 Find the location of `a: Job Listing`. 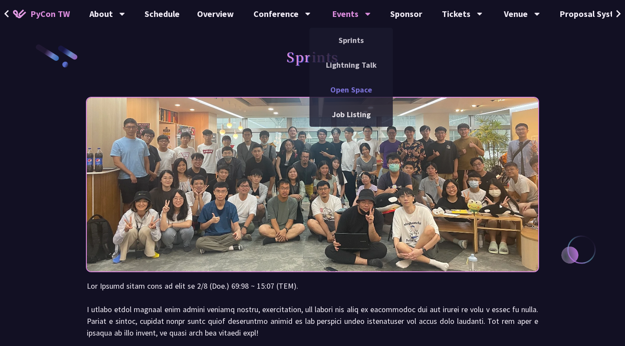

a: Job Listing is located at coordinates (351, 114).